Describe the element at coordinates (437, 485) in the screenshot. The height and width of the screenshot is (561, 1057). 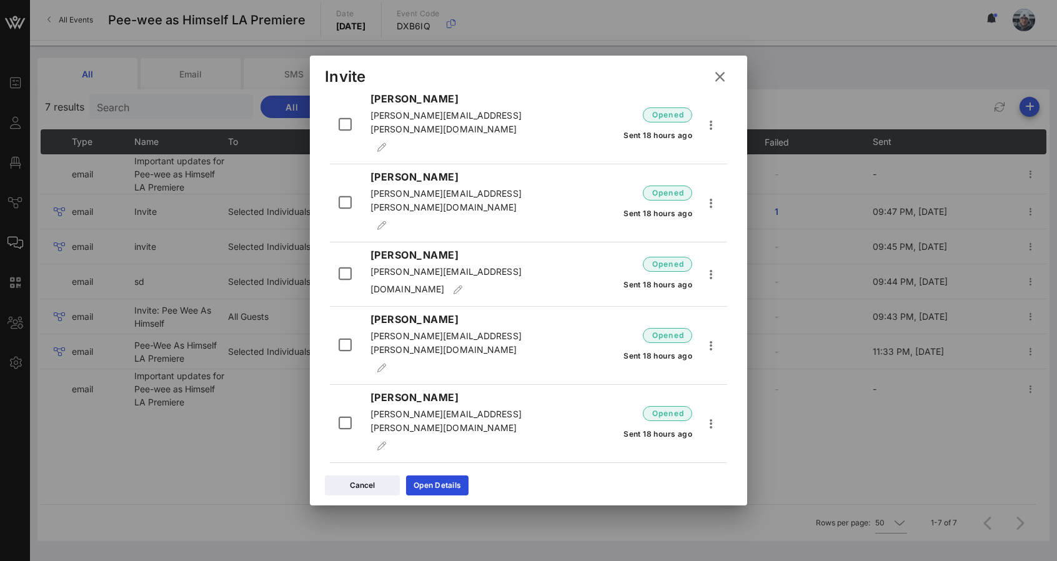
I see `a: Open Details` at that location.